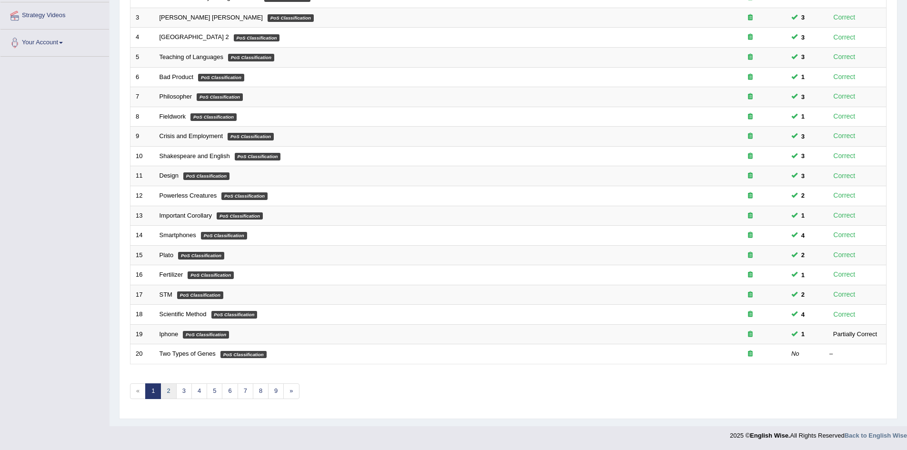 Image resolution: width=907 pixels, height=450 pixels. I want to click on strong: English Wise., so click(770, 435).